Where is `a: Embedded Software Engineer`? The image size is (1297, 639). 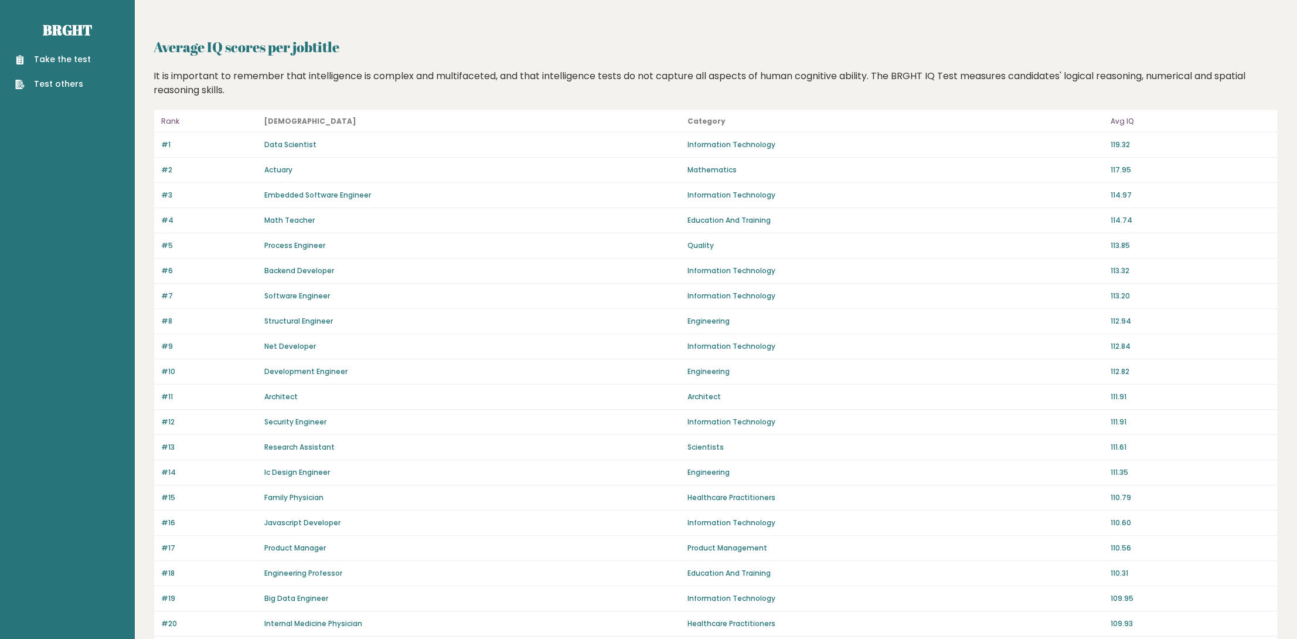 a: Embedded Software Engineer is located at coordinates (318, 195).